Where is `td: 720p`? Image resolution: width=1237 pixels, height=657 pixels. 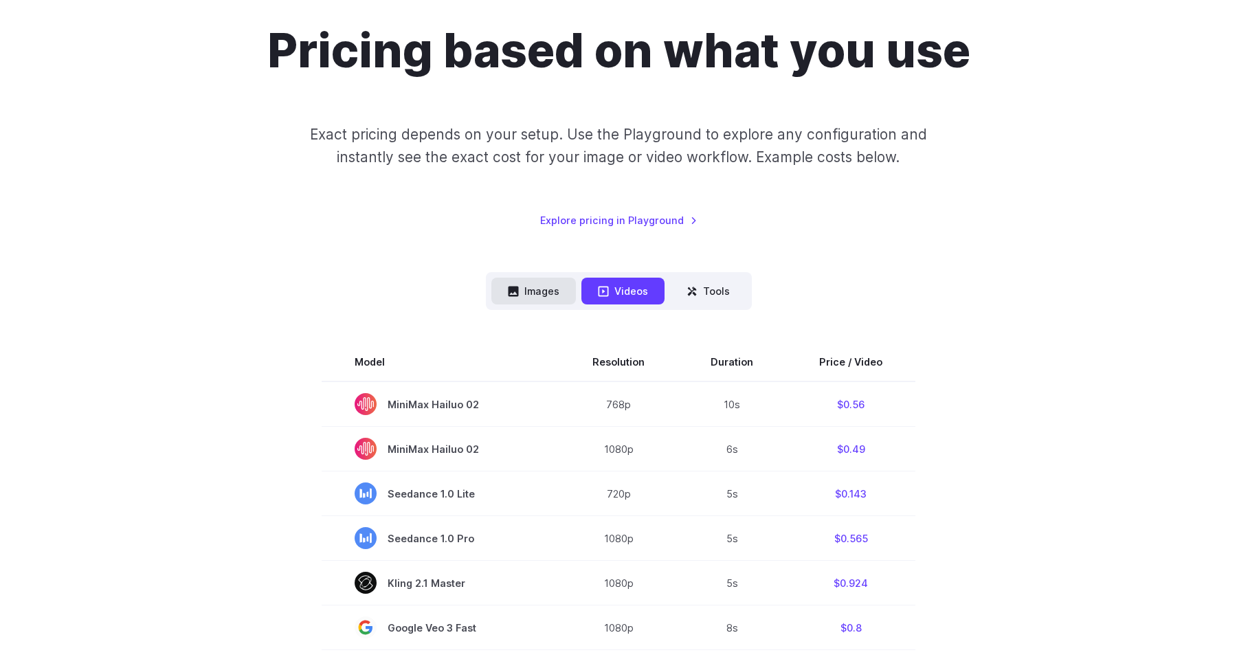
td: 720p is located at coordinates (618, 493).